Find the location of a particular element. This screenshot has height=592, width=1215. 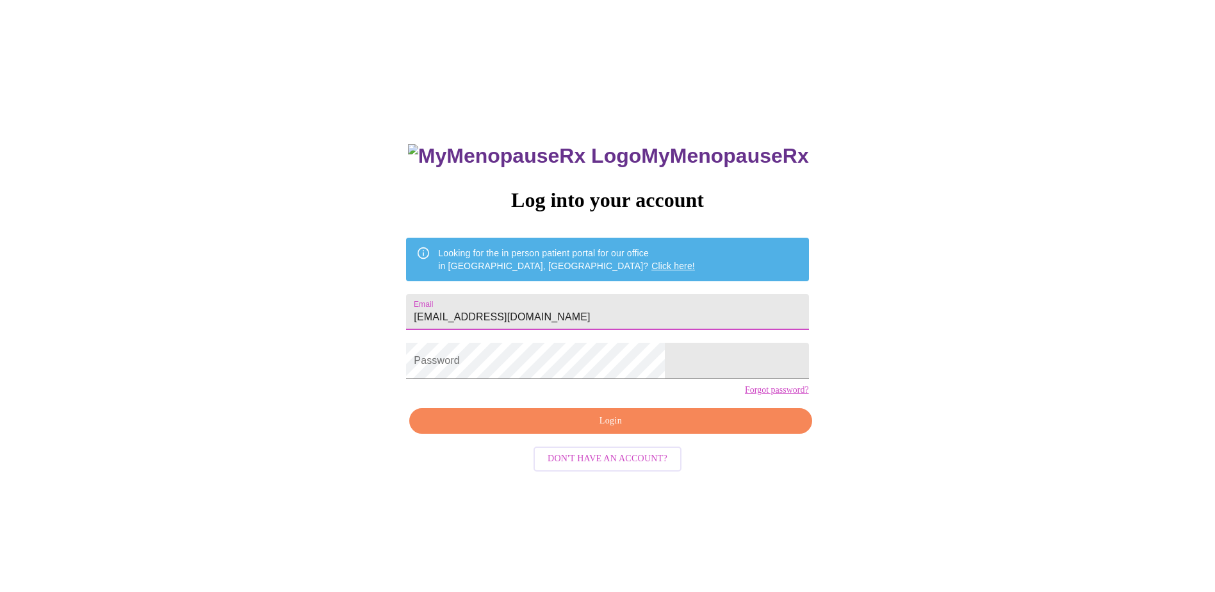

h3: Log into your account is located at coordinates (607, 200).